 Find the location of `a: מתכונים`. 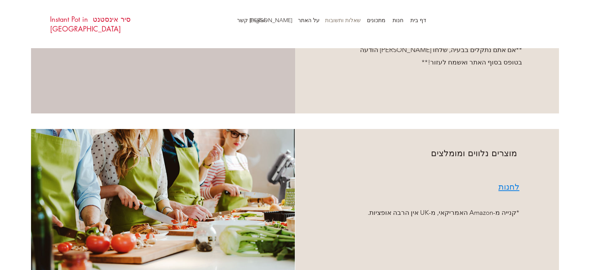

a: מתכונים is located at coordinates (377, 20).